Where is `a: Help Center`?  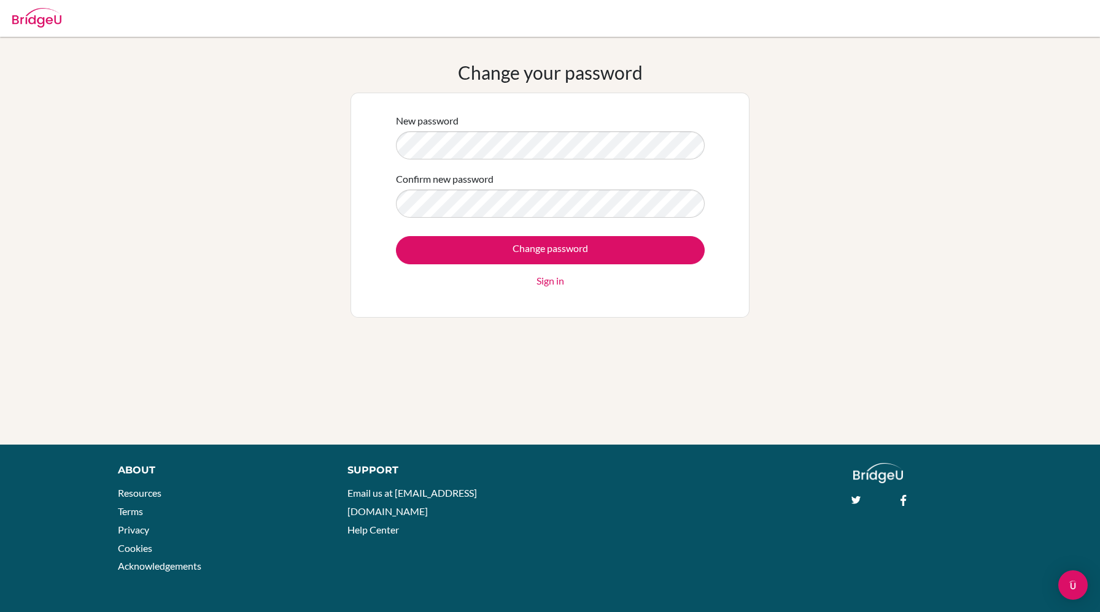 a: Help Center is located at coordinates (373, 530).